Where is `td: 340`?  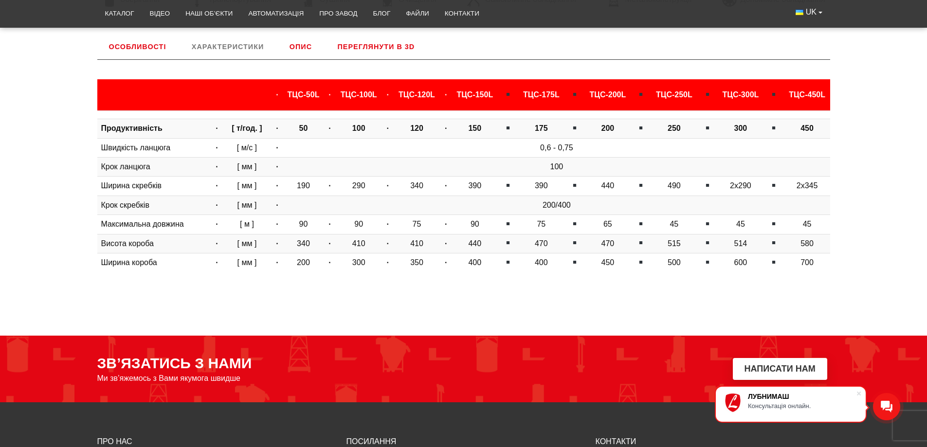 td: 340 is located at coordinates (303, 243).